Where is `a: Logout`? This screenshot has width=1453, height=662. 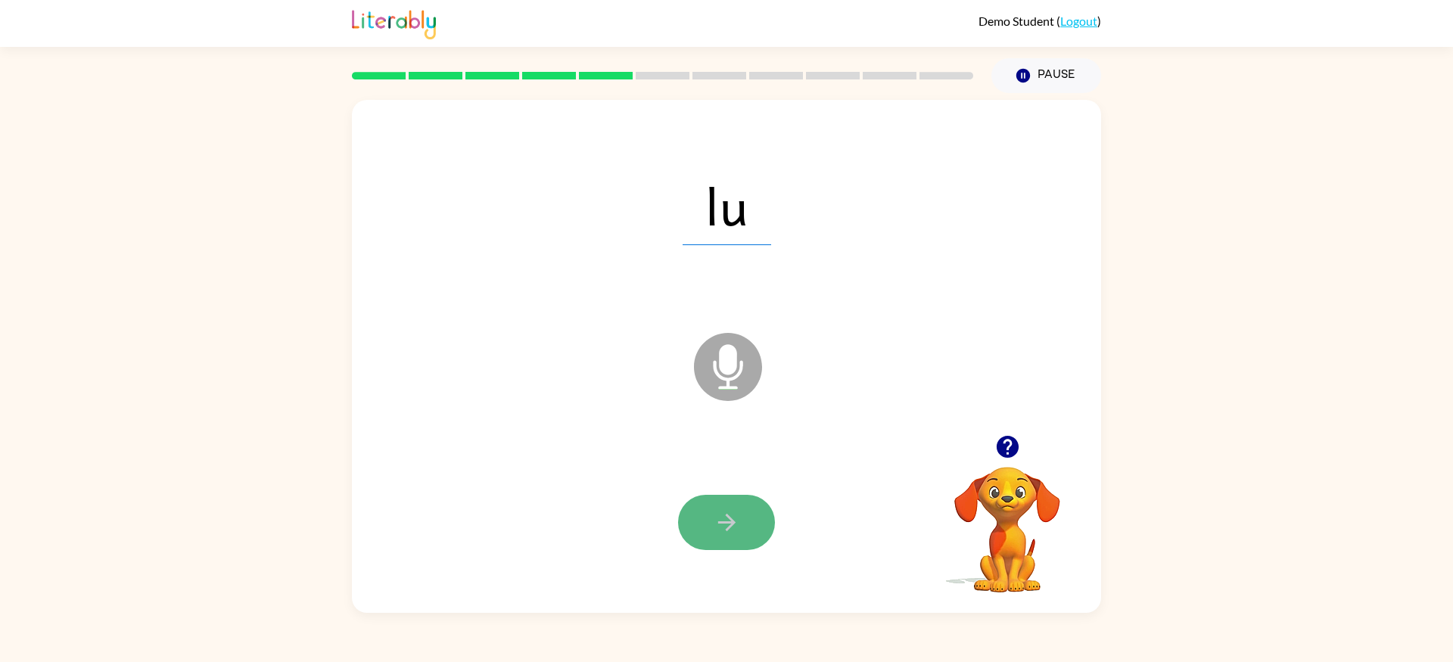 a: Logout is located at coordinates (1079, 20).